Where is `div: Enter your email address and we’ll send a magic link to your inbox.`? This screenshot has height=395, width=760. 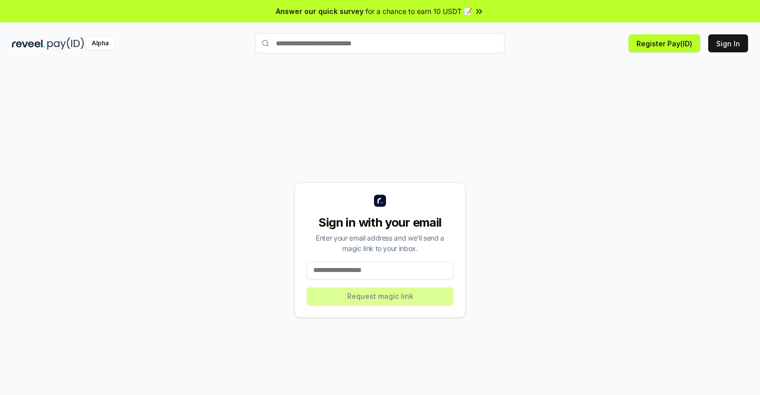 div: Enter your email address and we’ll send a magic link to your inbox. is located at coordinates (380, 243).